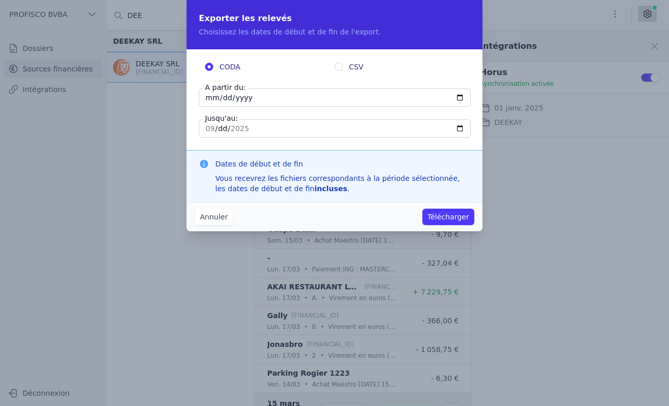  Describe the element at coordinates (399, 67) in the screenshot. I see `label: CSV` at that location.